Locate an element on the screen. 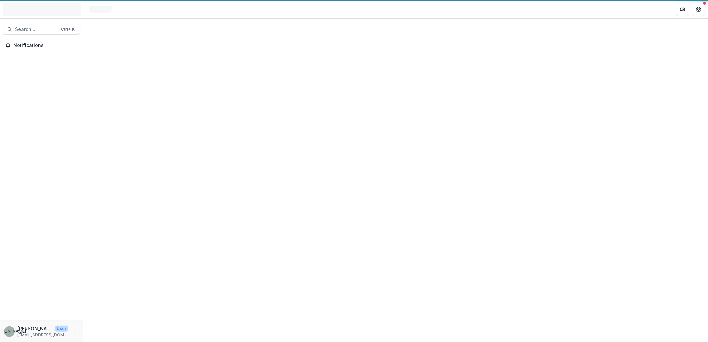  p: User is located at coordinates (61, 328).